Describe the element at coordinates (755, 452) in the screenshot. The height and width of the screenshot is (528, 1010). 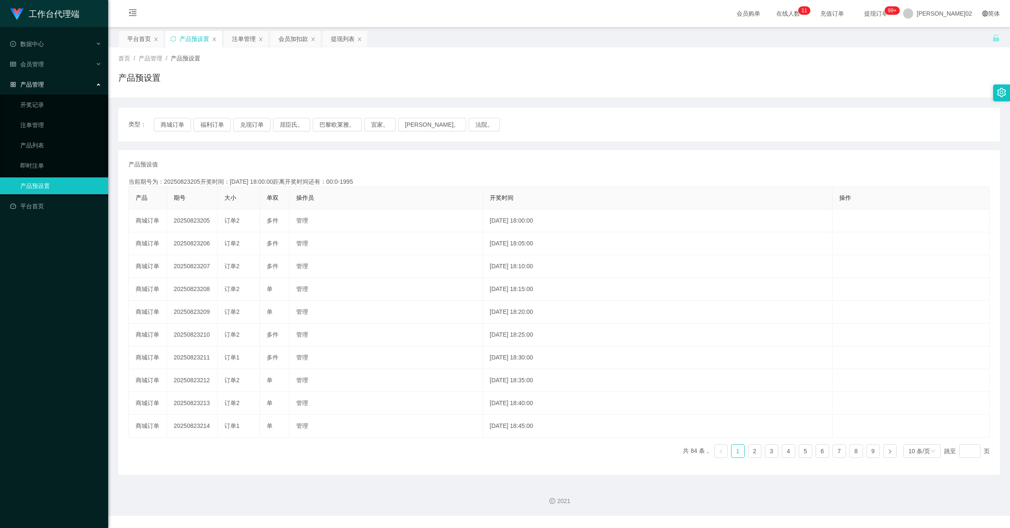
I see `li: 2` at that location.